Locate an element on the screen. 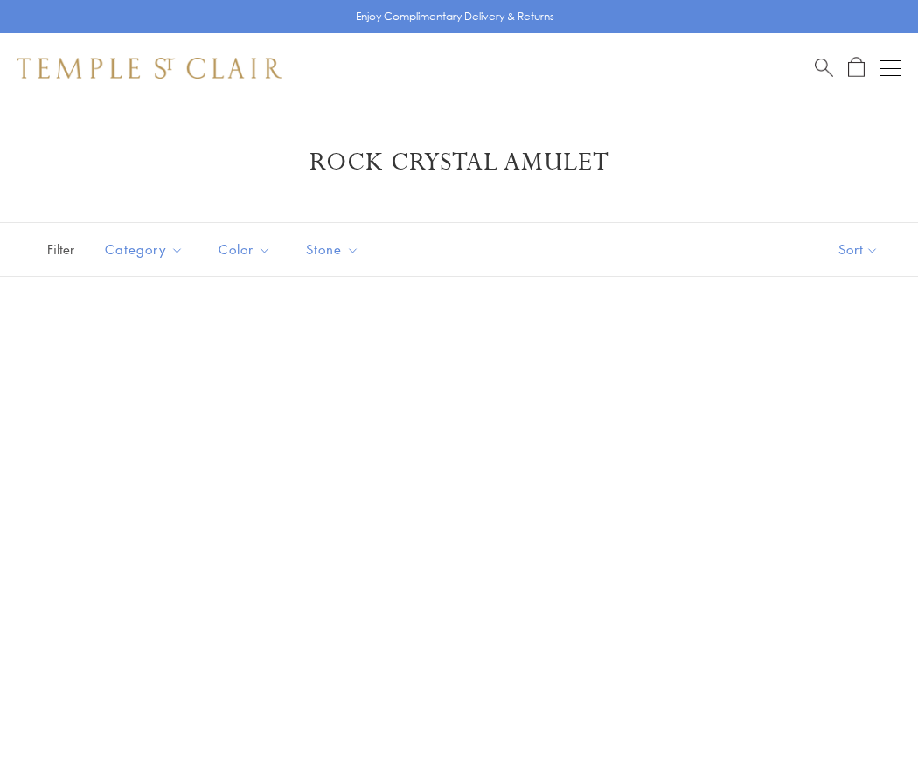  img: Temple St. Clair is located at coordinates (150, 68).